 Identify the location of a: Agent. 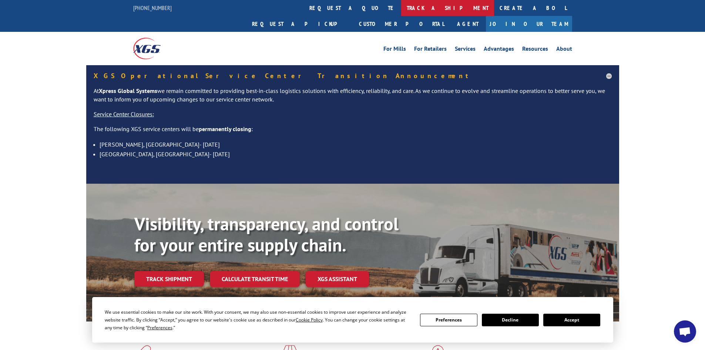
(468, 24).